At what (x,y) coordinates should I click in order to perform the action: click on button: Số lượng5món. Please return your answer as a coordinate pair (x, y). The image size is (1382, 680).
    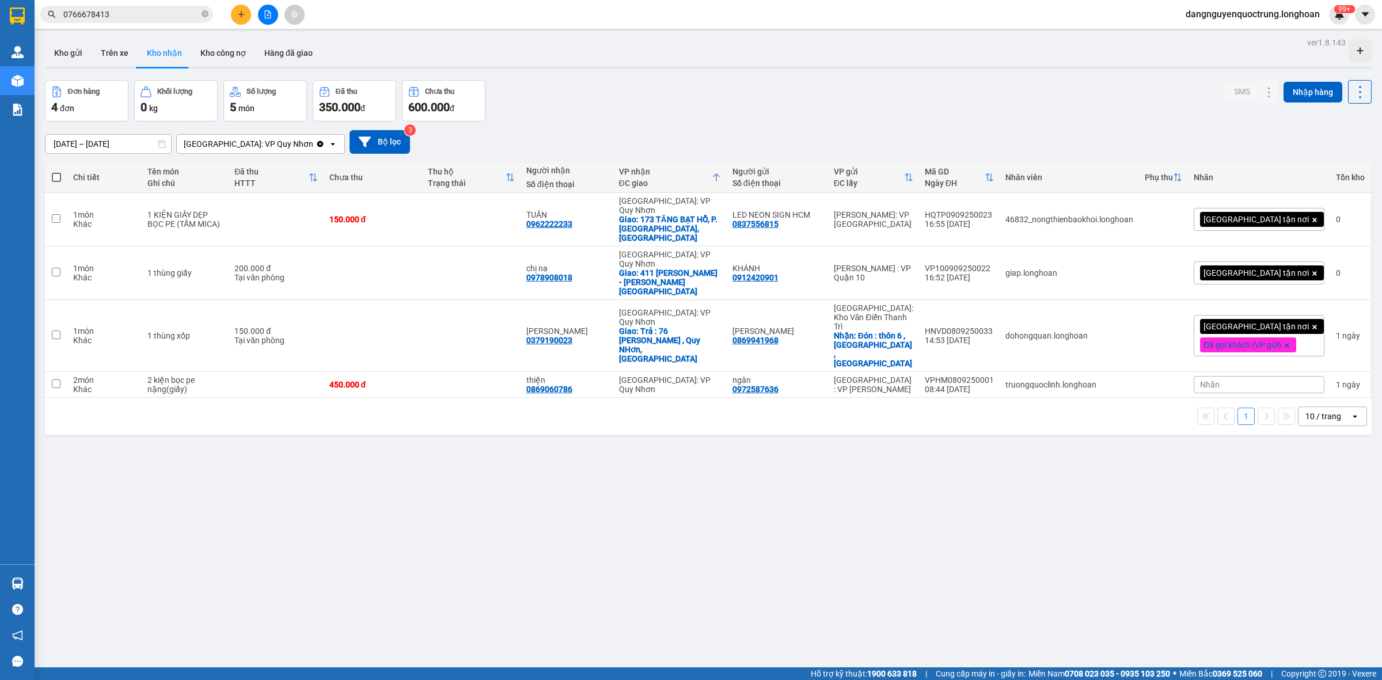
    Looking at the image, I should click on (265, 101).